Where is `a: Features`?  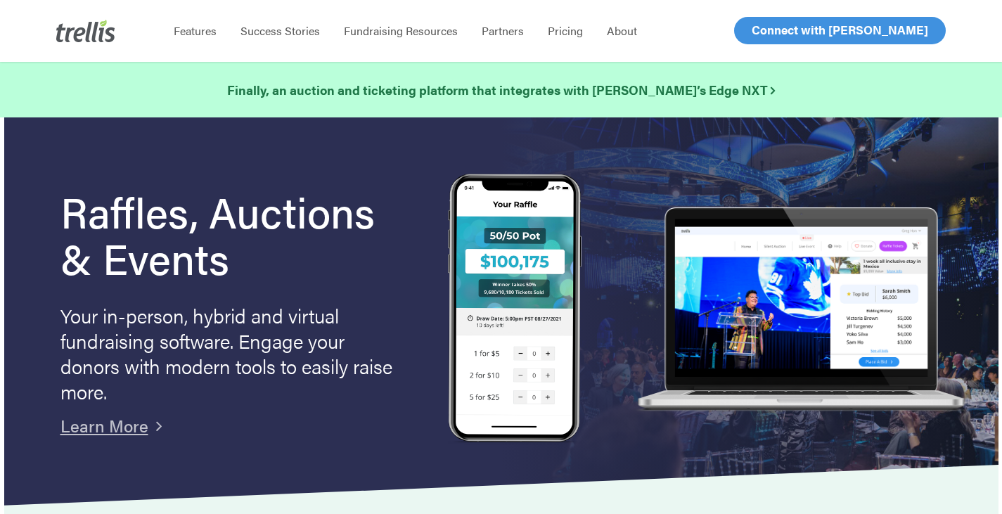 a: Features is located at coordinates (195, 31).